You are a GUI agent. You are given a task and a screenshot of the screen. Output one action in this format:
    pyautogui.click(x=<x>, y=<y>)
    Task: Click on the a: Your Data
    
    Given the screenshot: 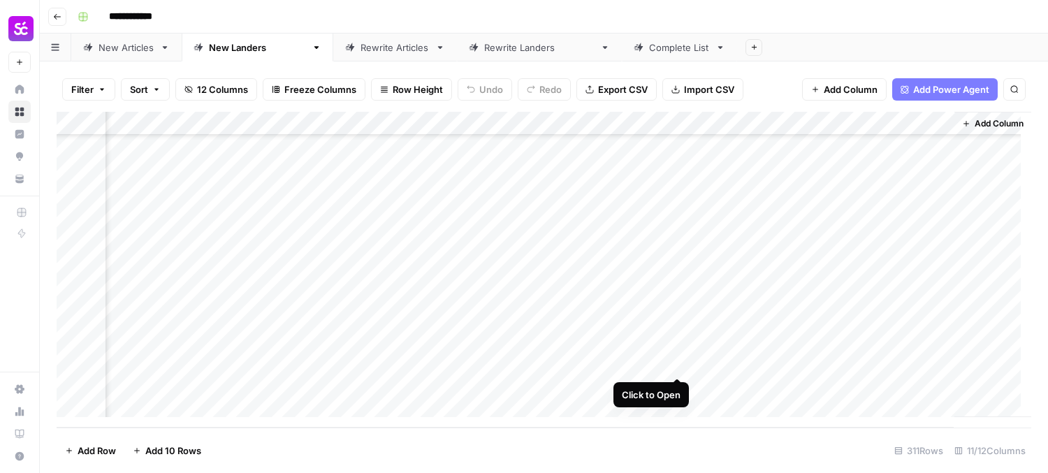 What is the action you would take?
    pyautogui.click(x=20, y=179)
    